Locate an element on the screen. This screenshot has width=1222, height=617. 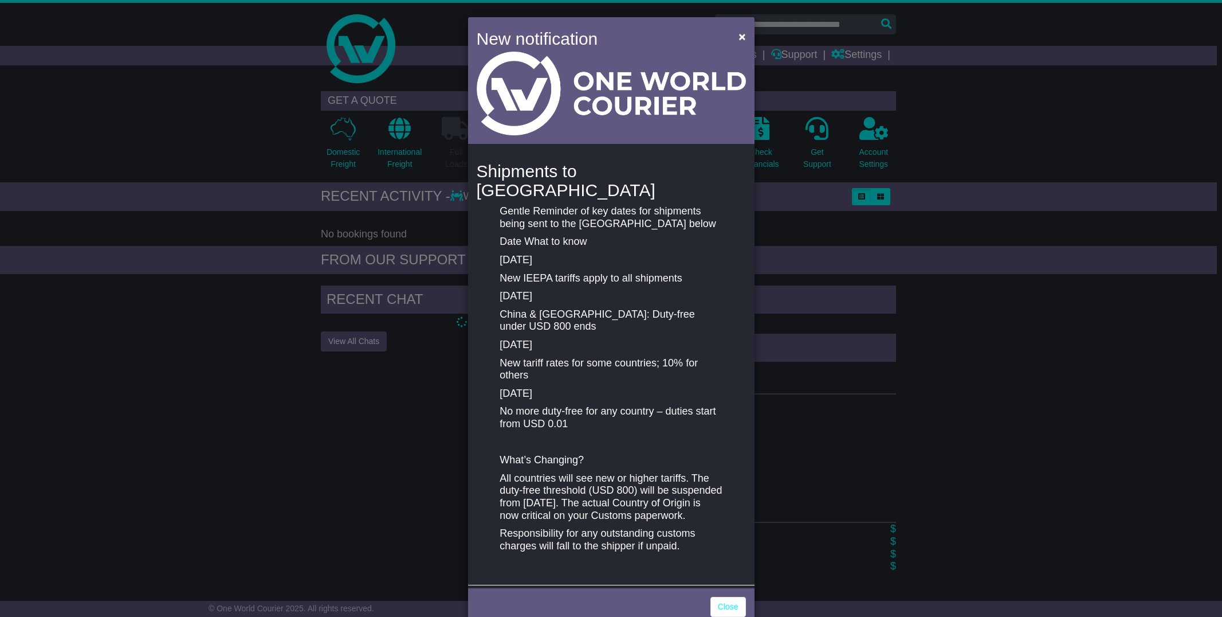
p: What’s Changing? is located at coordinates (611, 460).